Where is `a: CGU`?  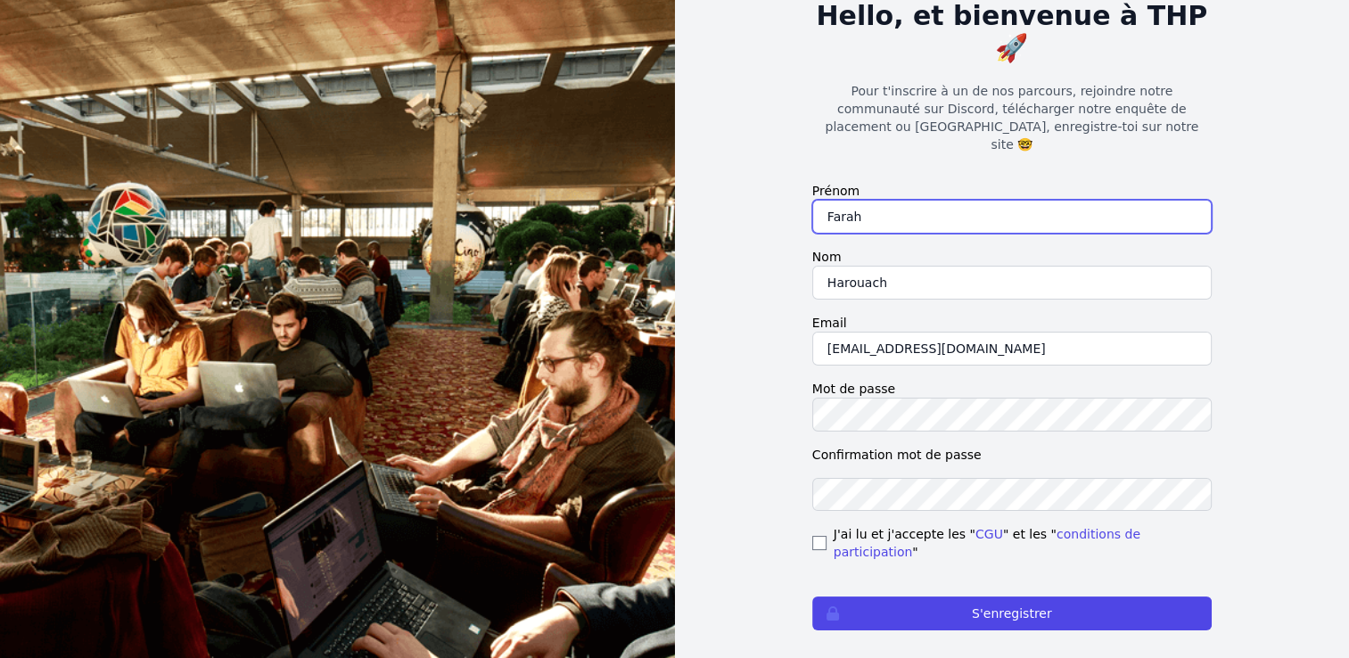
a: CGU is located at coordinates (989, 534).